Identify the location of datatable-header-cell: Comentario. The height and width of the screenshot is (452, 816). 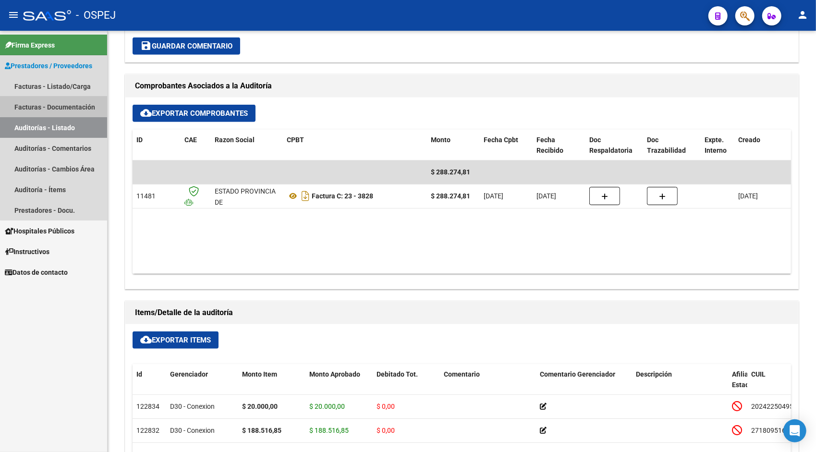
(488, 385).